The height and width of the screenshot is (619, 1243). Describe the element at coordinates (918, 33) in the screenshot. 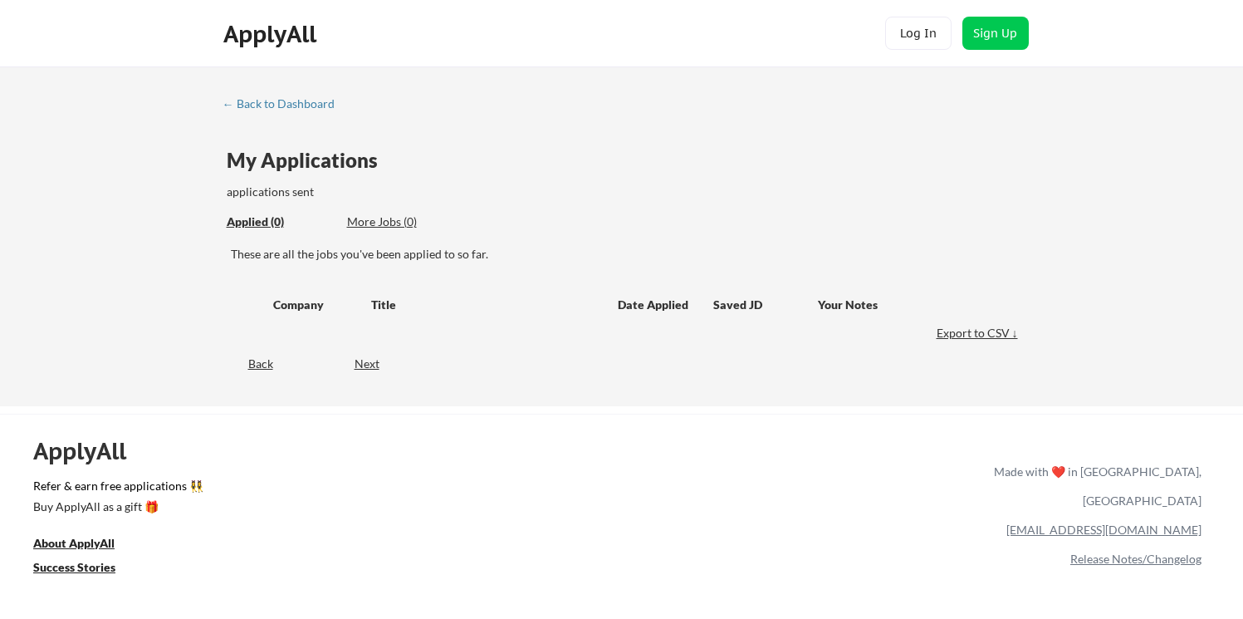

I see `button: Log In` at that location.